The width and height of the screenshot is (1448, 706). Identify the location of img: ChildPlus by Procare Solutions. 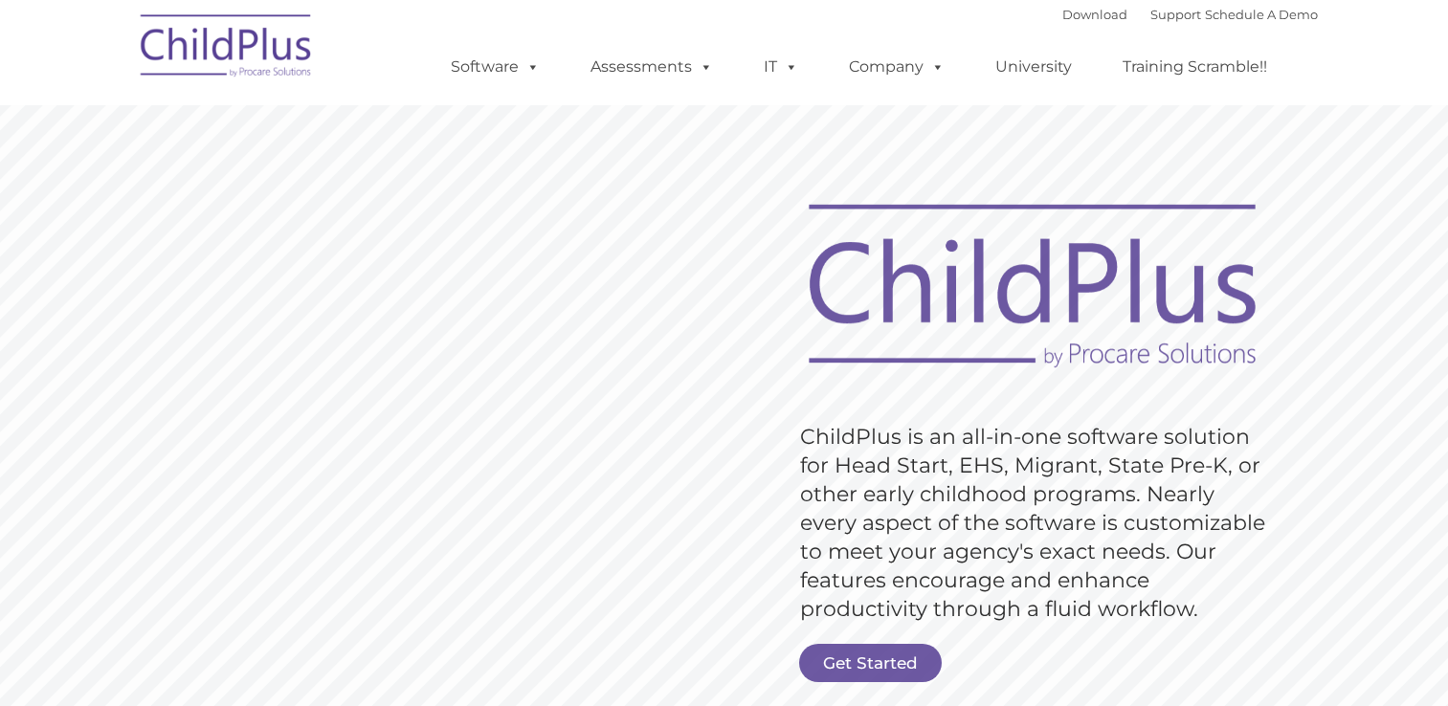
(227, 49).